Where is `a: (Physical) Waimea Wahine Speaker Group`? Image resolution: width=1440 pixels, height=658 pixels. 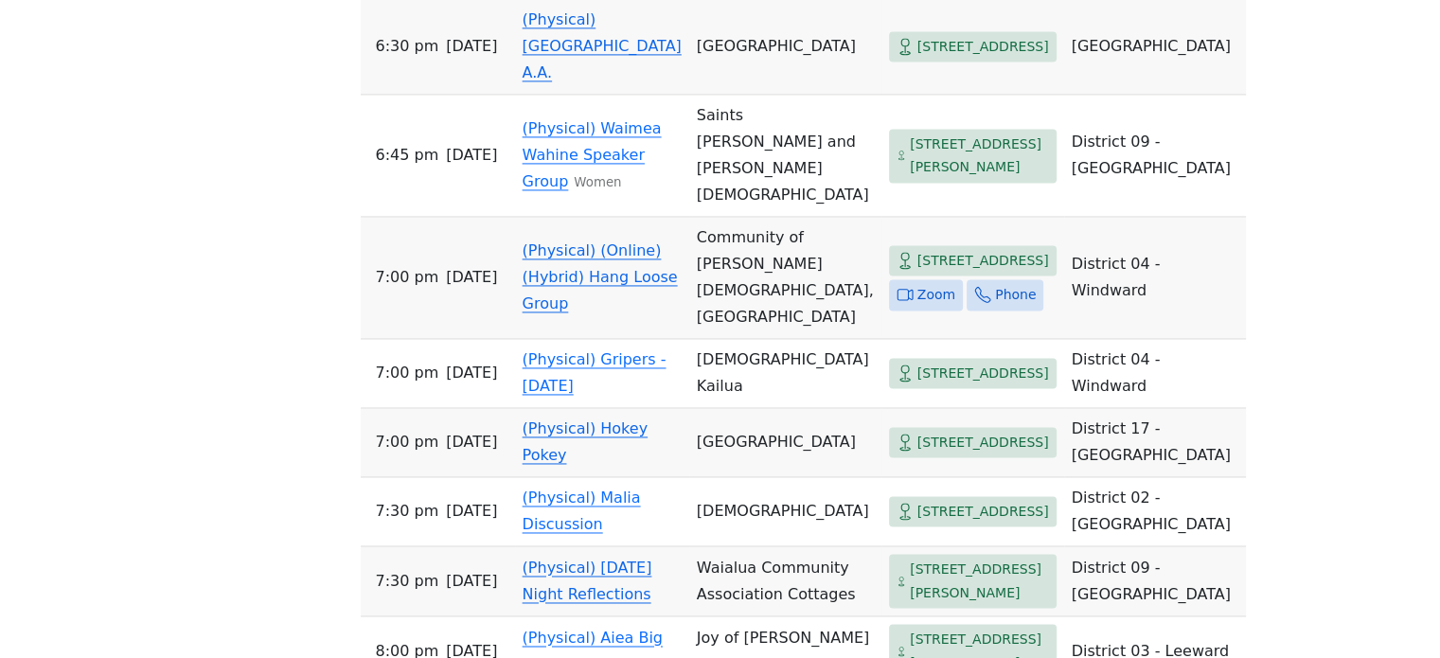 a: (Physical) Waimea Wahine Speaker Group is located at coordinates (592, 154).